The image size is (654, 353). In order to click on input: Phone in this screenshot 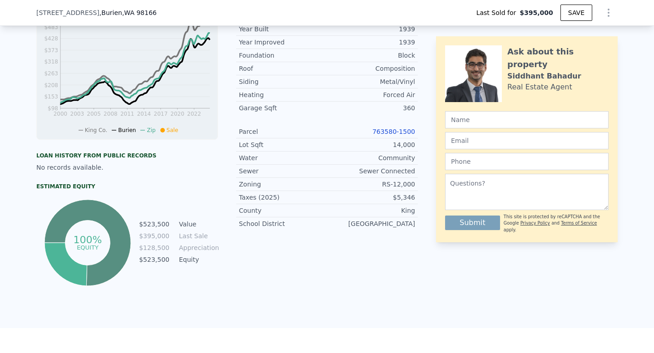, I will do `click(526, 162)`.